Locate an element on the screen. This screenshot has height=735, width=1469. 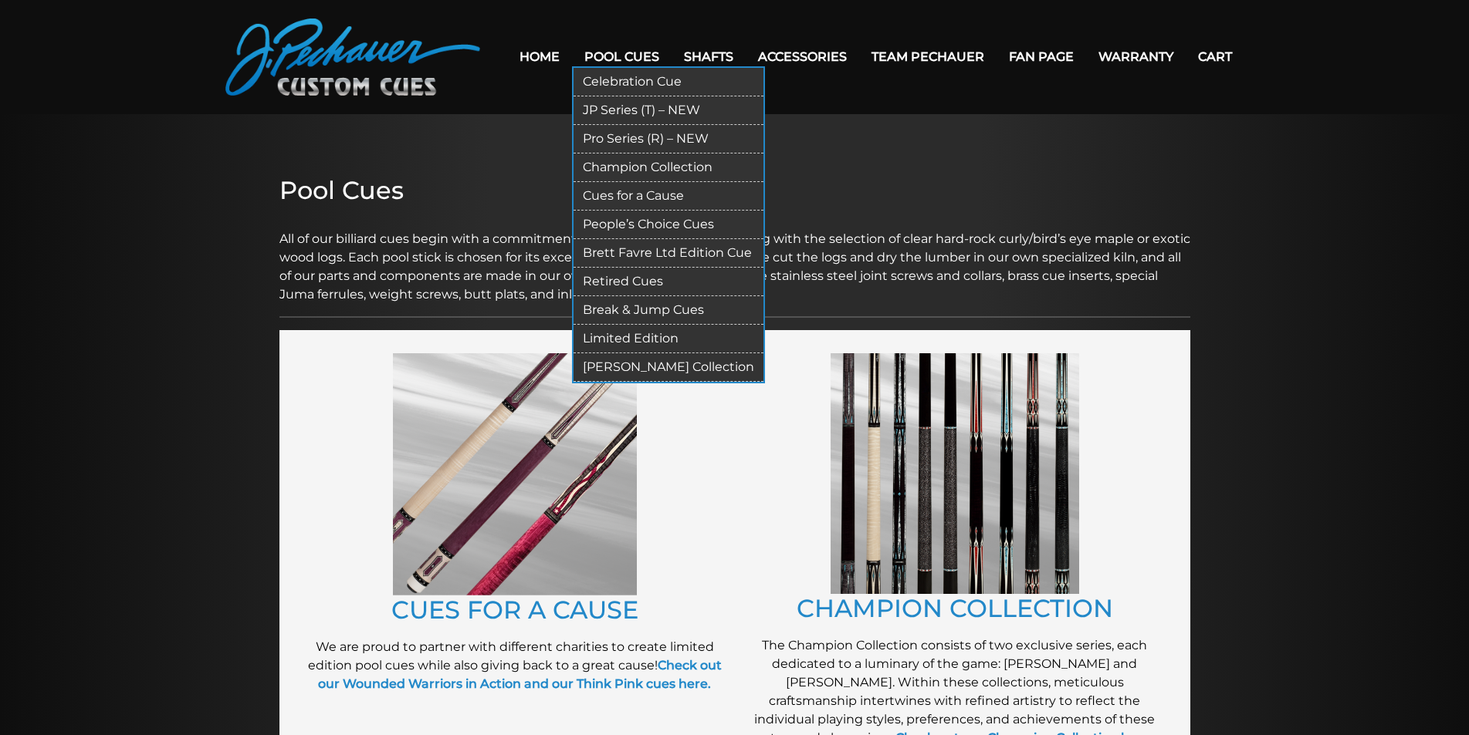
a: Accessories is located at coordinates (802, 56).